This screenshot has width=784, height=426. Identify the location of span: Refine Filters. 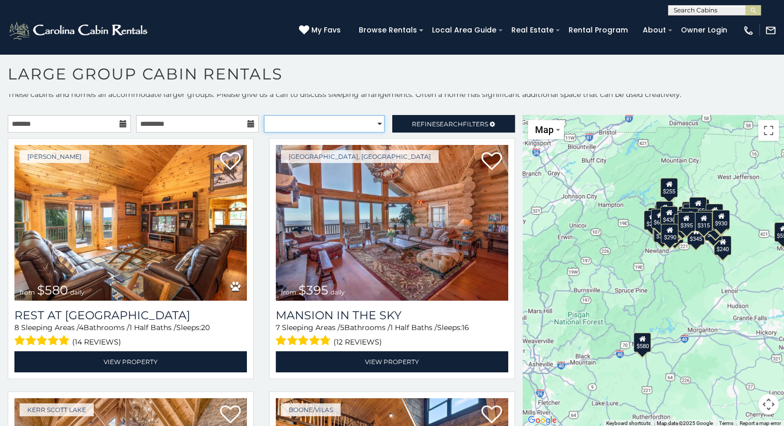
(450, 124).